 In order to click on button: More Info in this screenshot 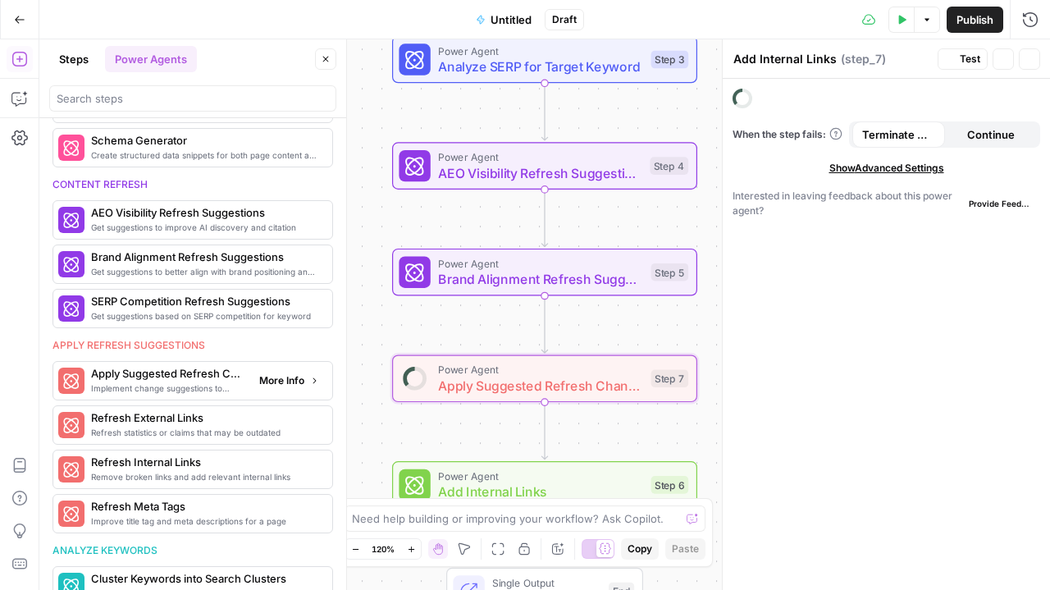, I will do `click(289, 381)`.